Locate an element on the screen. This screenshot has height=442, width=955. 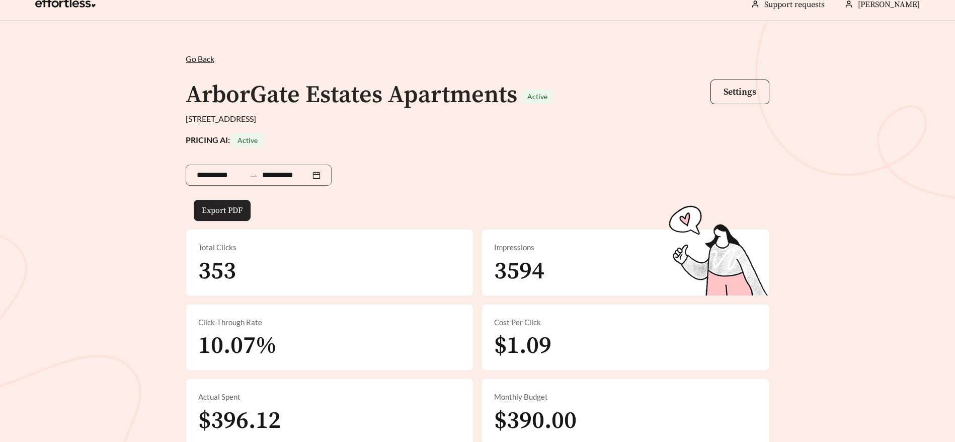
div: Monthly Budget is located at coordinates (625, 396).